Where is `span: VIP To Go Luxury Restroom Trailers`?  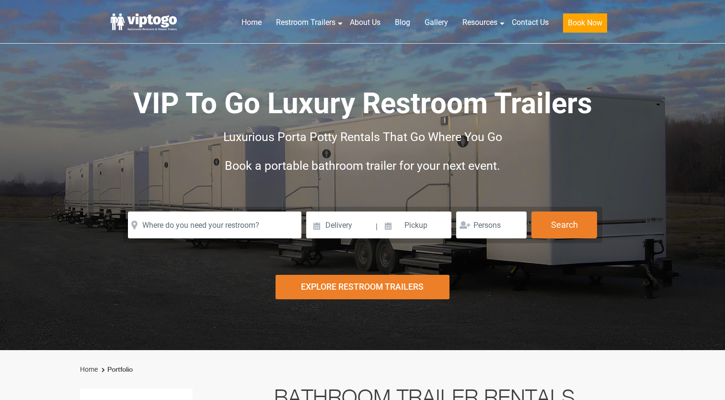 span: VIP To Go Luxury Restroom Trailers is located at coordinates (363, 103).